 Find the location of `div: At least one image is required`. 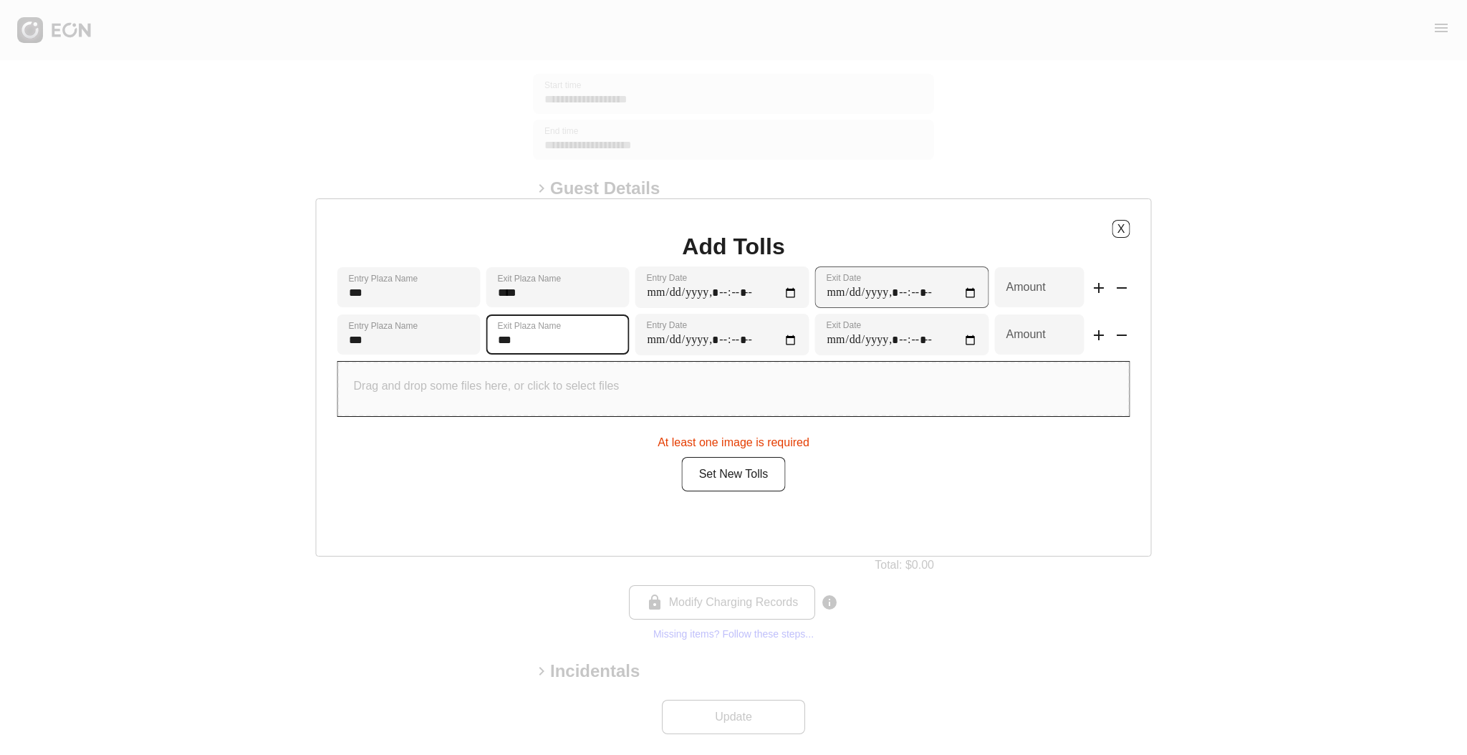

div: At least one image is required is located at coordinates (733, 440).